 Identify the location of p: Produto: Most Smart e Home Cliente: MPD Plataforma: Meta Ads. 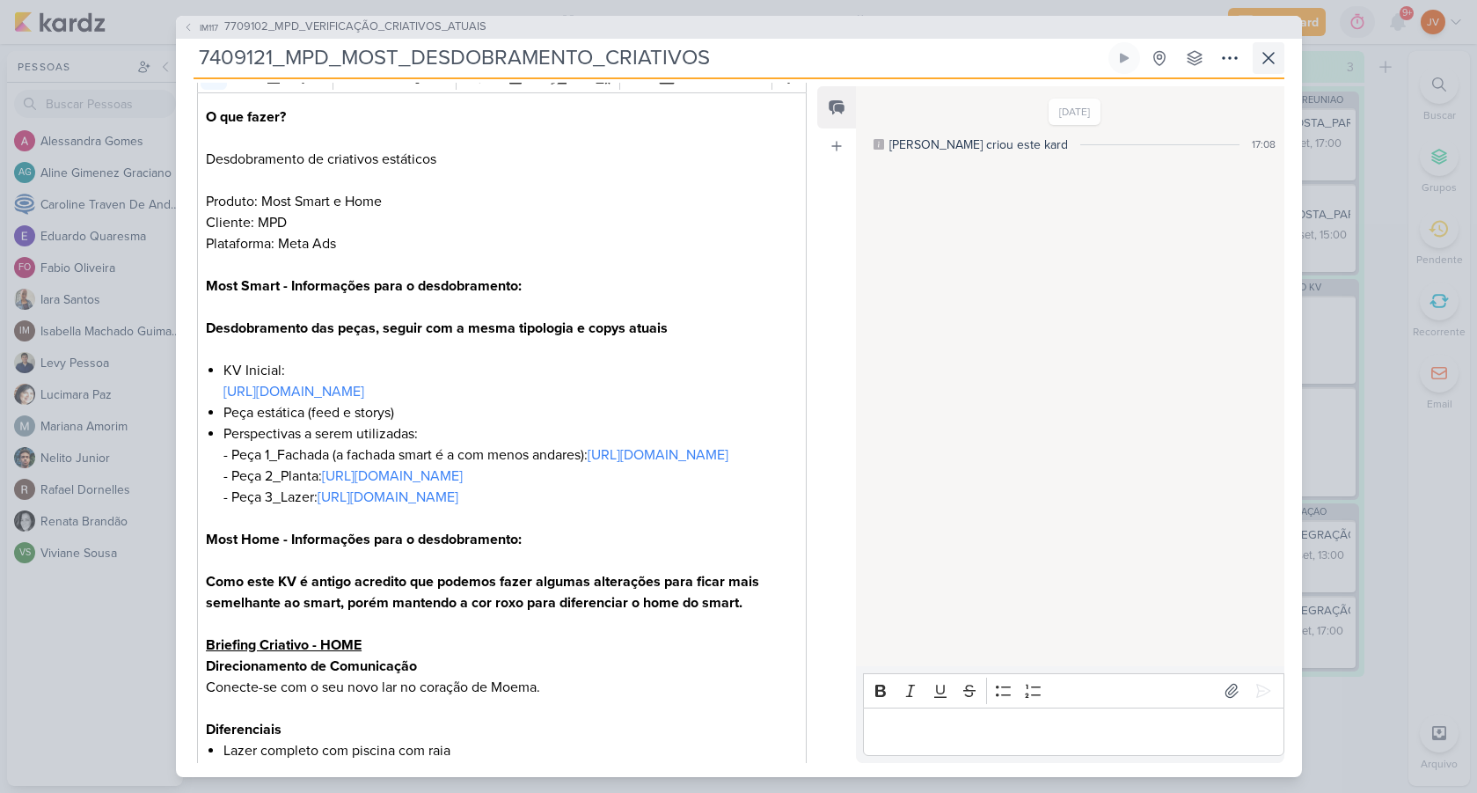
(501, 233).